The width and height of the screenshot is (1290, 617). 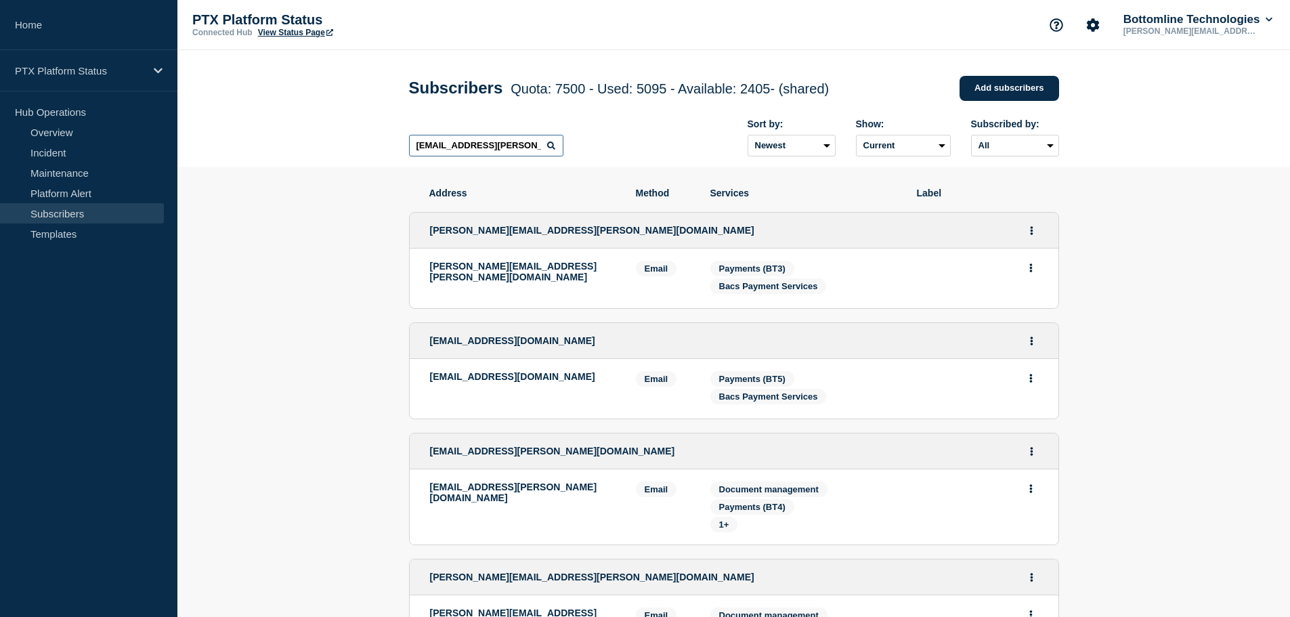 I want to click on a: View Status Page, so click(x=295, y=33).